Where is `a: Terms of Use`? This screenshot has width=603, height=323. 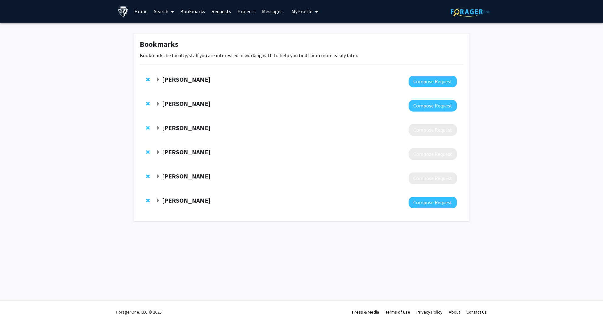
a: Terms of Use is located at coordinates (398, 312).